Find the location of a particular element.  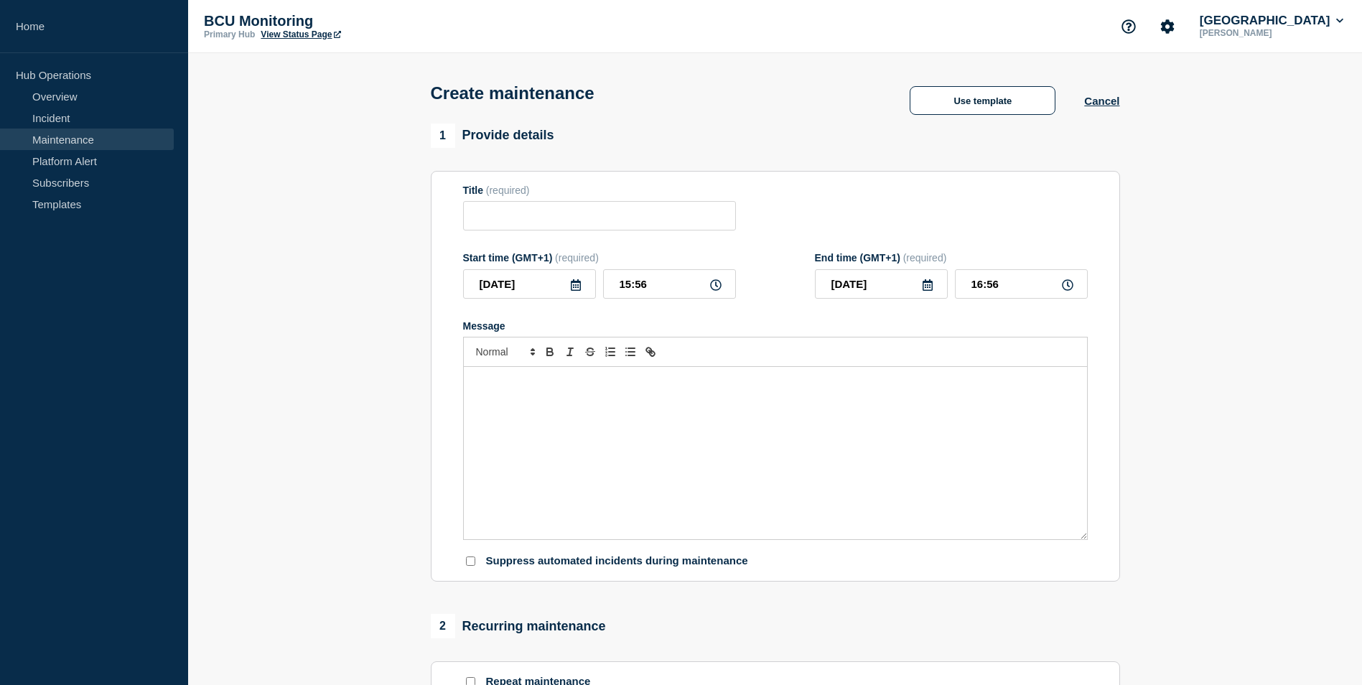

button: Toggle link is located at coordinates (651, 352).